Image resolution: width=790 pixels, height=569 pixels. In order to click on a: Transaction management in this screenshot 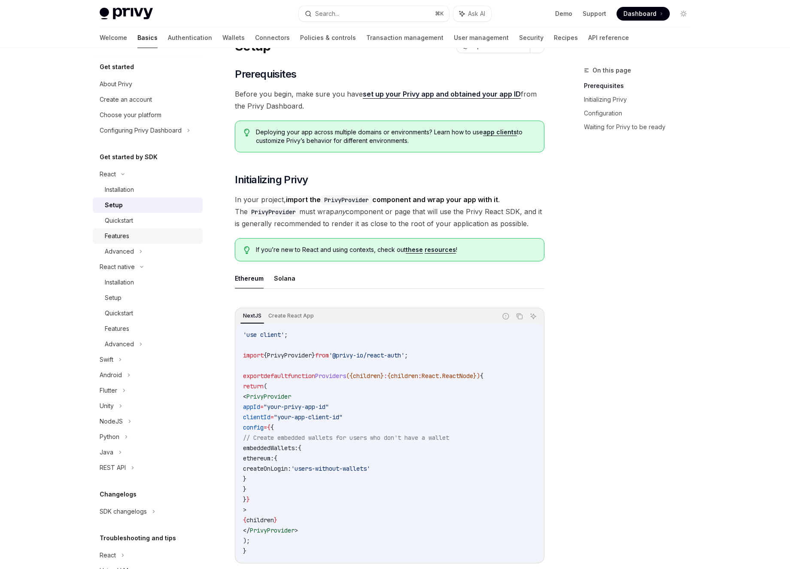, I will do `click(405, 38)`.